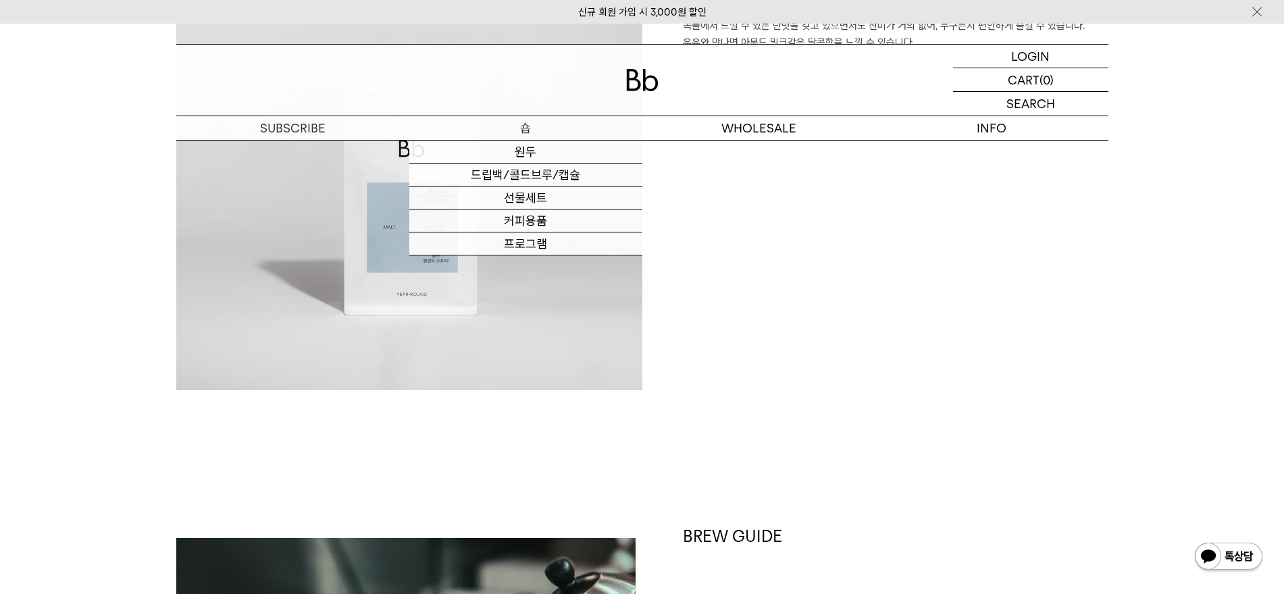 The height and width of the screenshot is (594, 1284). I want to click on a: 원두, so click(526, 152).